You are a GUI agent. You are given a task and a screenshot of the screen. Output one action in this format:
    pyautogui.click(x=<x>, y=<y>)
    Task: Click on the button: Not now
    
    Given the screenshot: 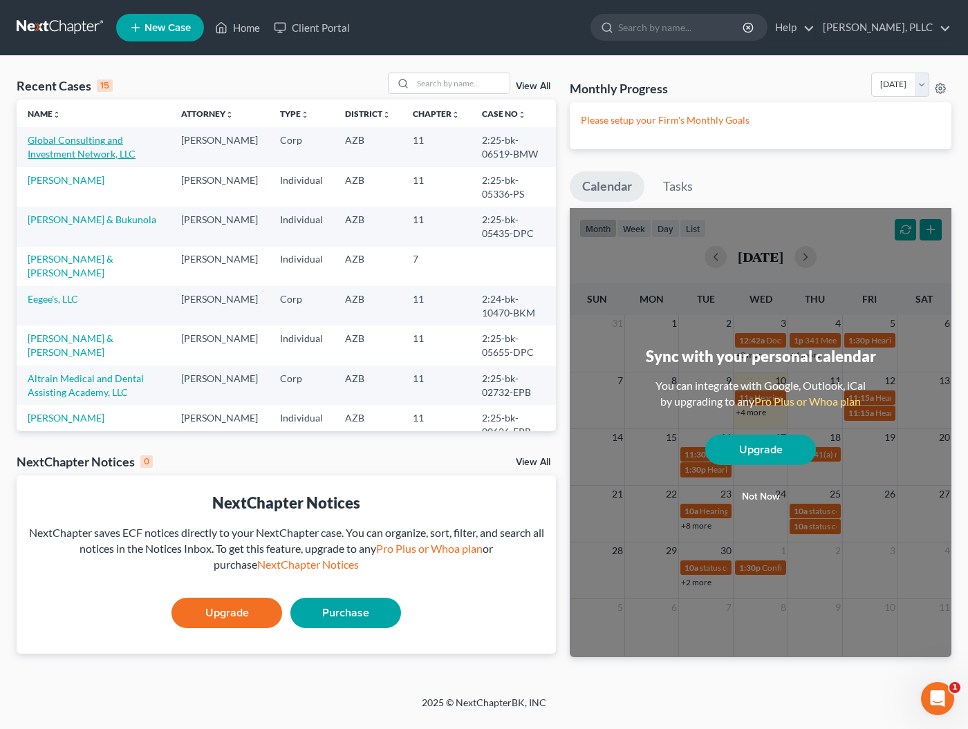 What is the action you would take?
    pyautogui.click(x=760, y=497)
    